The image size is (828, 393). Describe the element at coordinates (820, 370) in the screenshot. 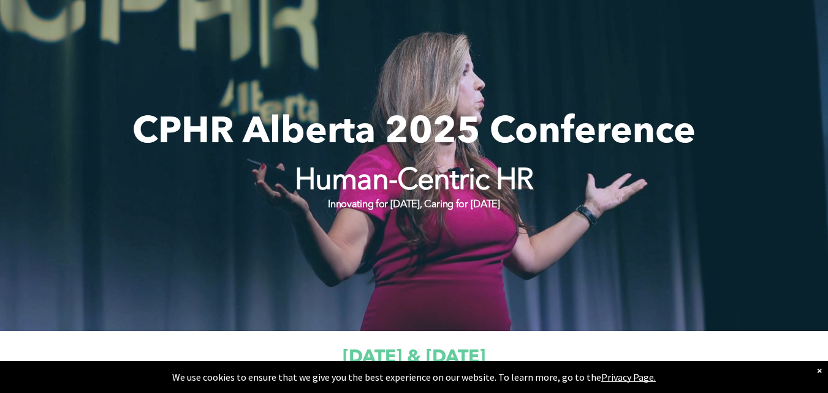

I see `div: Dismiss notification` at that location.